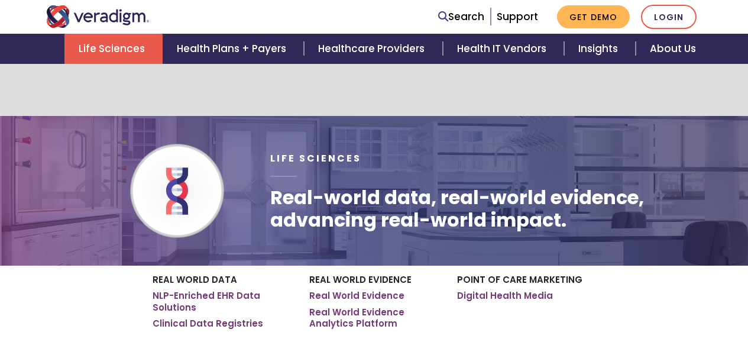 This screenshot has height=342, width=748. Describe the element at coordinates (233, 48) in the screenshot. I see `a: Health Plans + Payers` at that location.